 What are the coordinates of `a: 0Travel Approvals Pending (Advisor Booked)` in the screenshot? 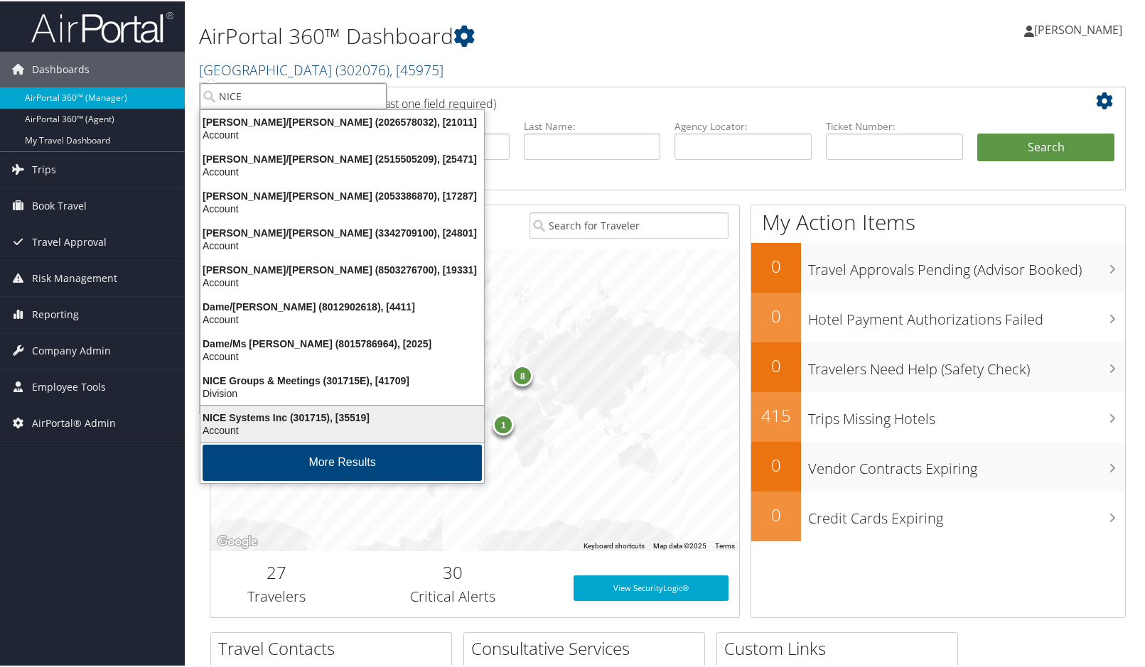 It's located at (938, 267).